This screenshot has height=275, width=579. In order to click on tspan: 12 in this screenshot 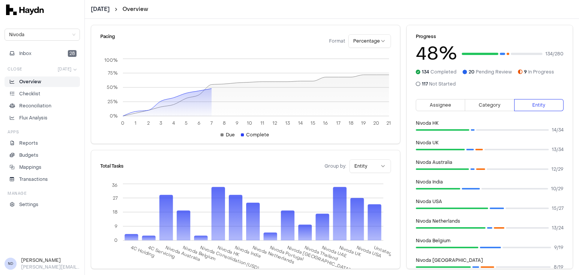, I will do `click(275, 123)`.